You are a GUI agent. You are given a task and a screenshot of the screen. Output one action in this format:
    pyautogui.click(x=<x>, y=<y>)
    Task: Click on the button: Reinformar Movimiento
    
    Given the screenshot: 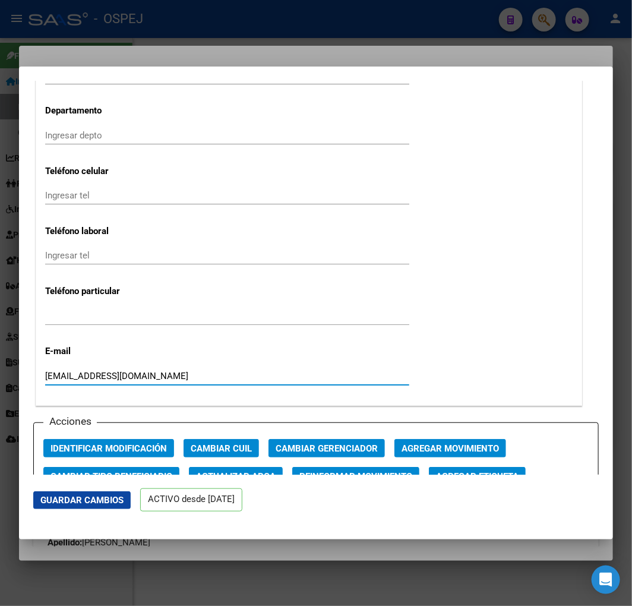 What is the action you would take?
    pyautogui.click(x=356, y=476)
    